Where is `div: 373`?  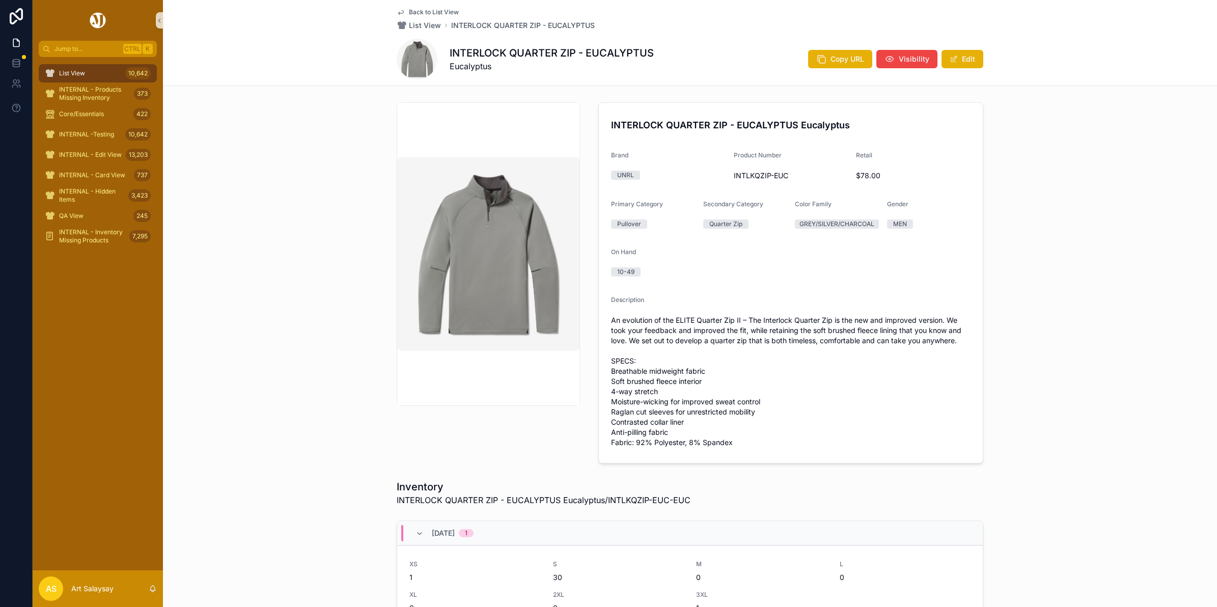 div: 373 is located at coordinates (142, 94).